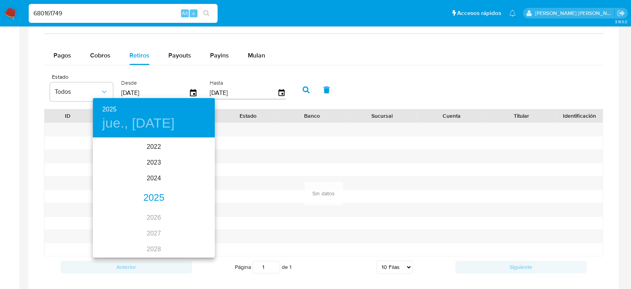  I want to click on div: 2023, so click(154, 162).